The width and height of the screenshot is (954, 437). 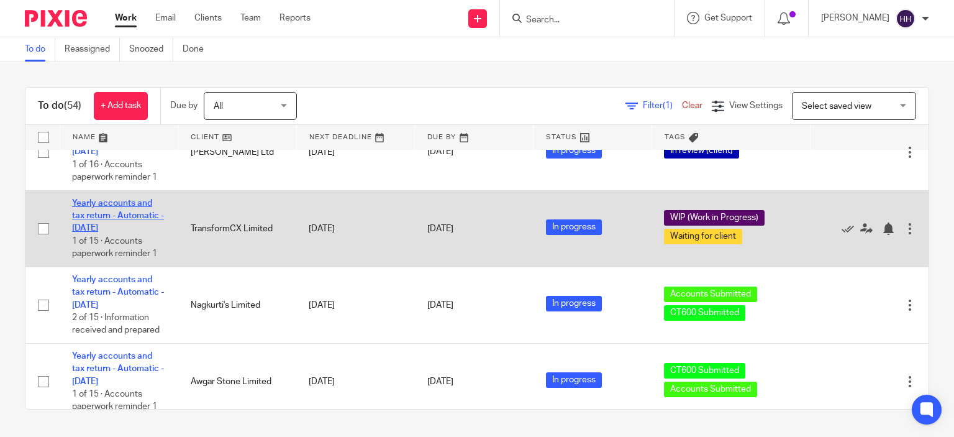 What do you see at coordinates (851, 229) in the screenshot?
I see `a: Mark as done` at bounding box center [851, 229].